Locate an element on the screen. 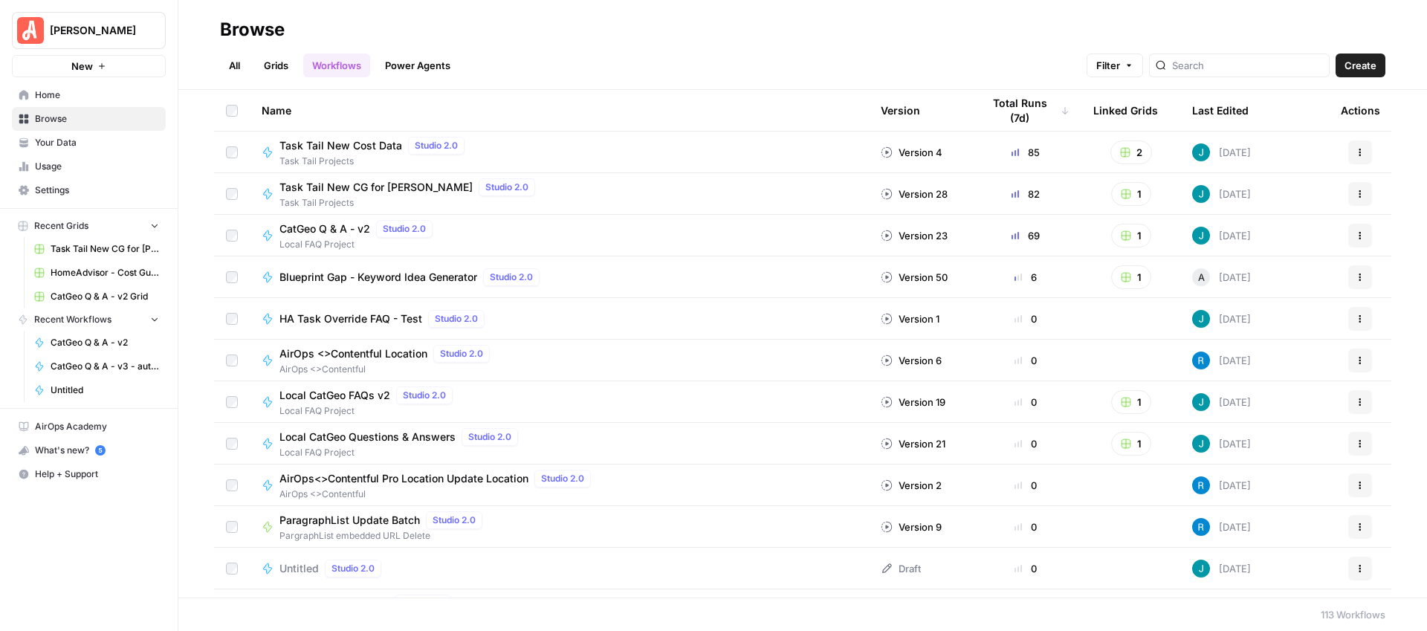  span: Blueprint Gap - Keyword Idea Generator is located at coordinates (378, 277).